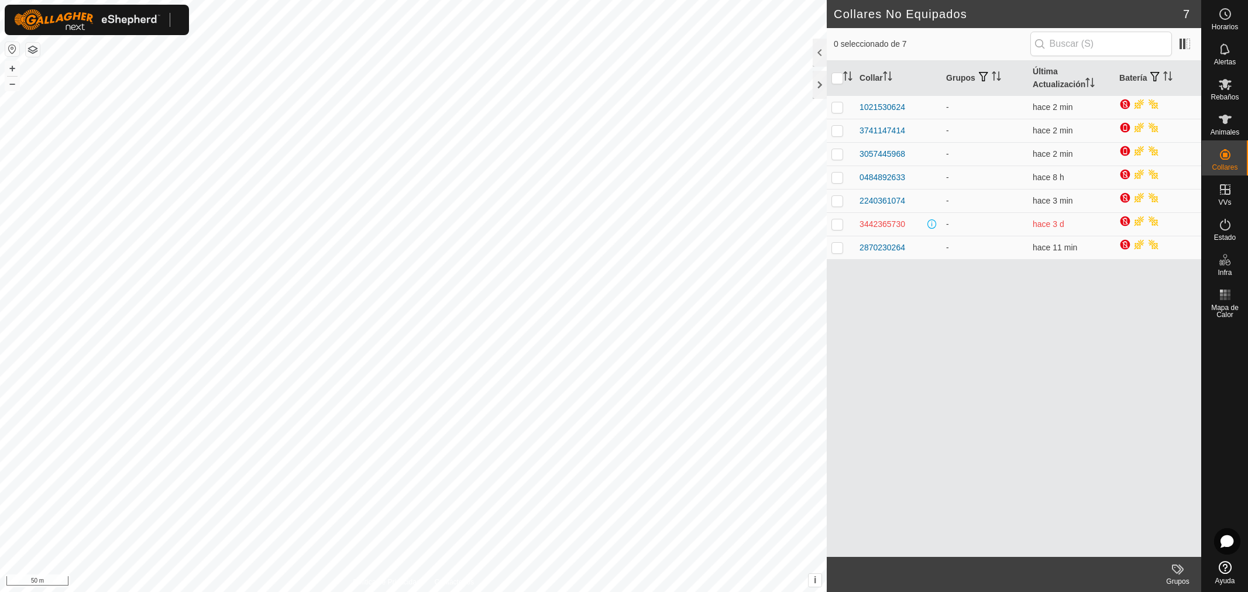  What do you see at coordinates (883, 201) in the screenshot?
I see `div: 2240361074` at bounding box center [883, 201].